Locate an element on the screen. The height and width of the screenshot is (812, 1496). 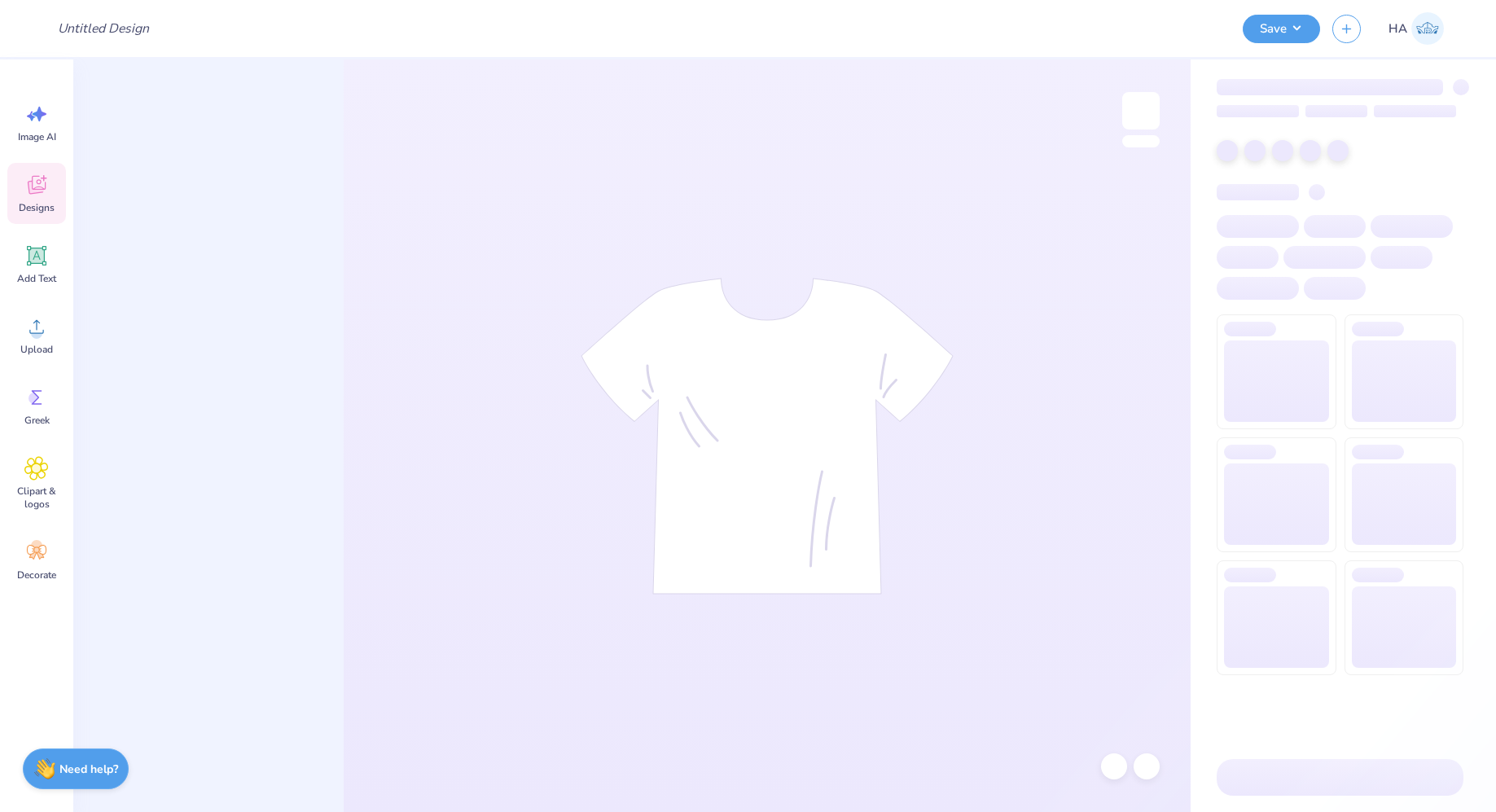
input: Untitled Design is located at coordinates (104, 28).